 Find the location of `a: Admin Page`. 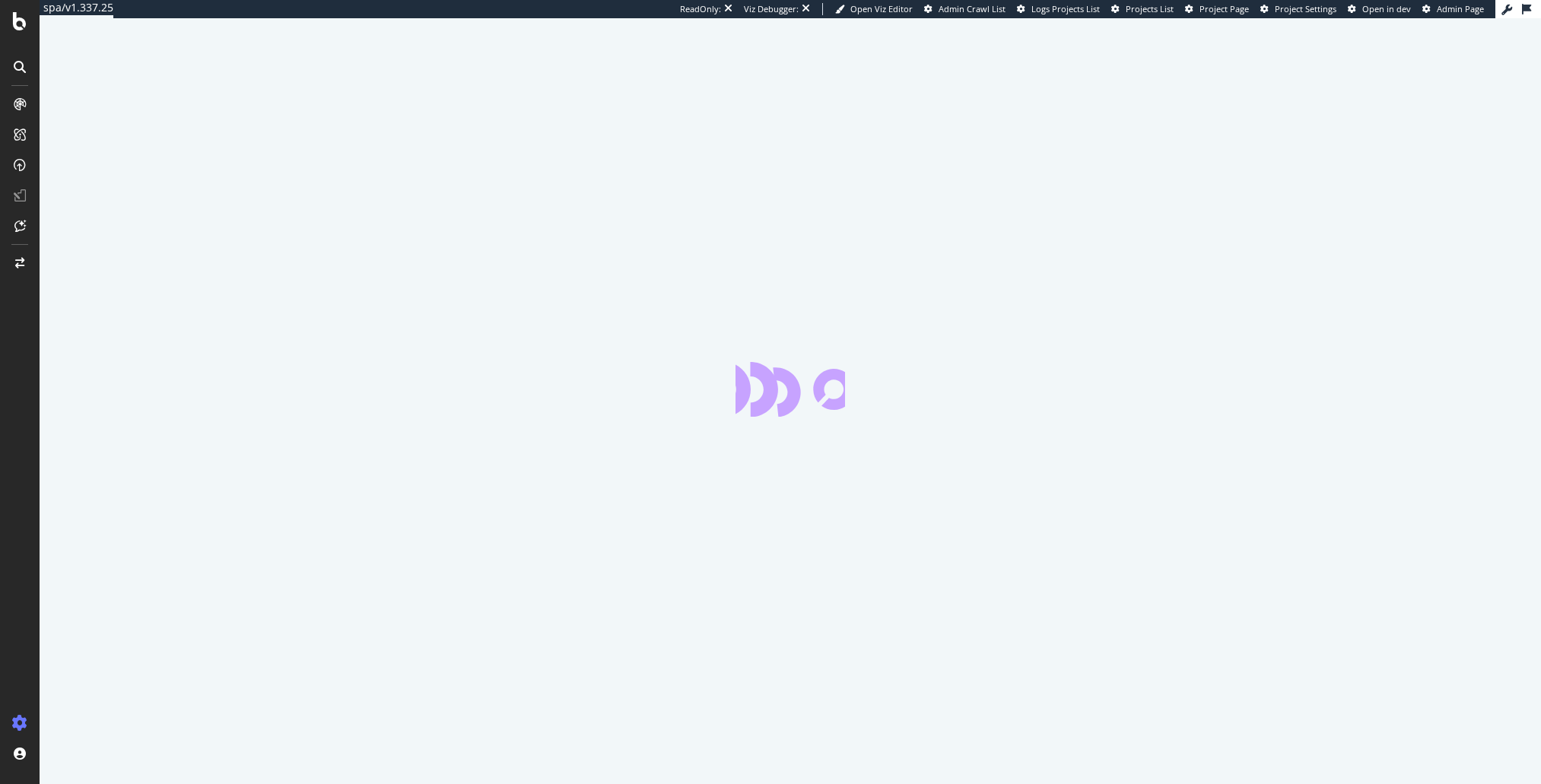

a: Admin Page is located at coordinates (1453, 9).